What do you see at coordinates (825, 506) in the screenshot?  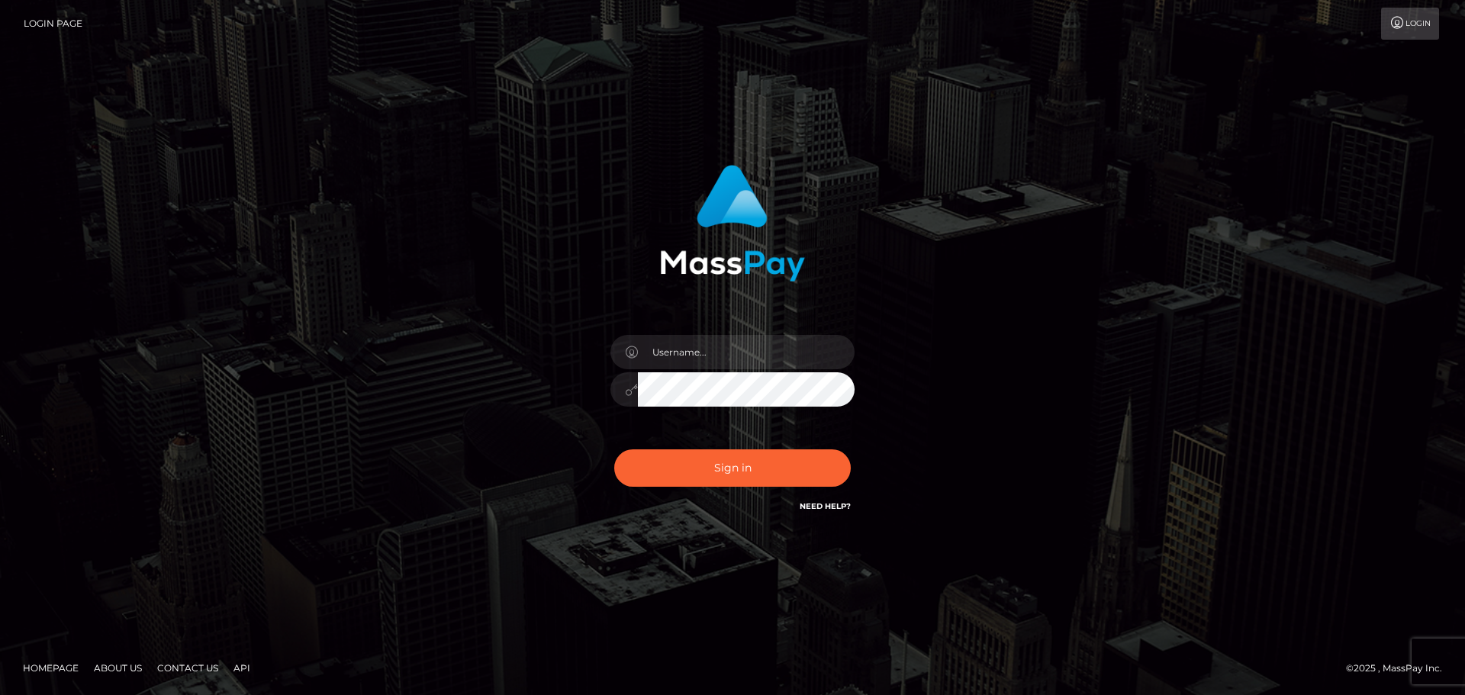 I see `a: Need Help?` at bounding box center [825, 506].